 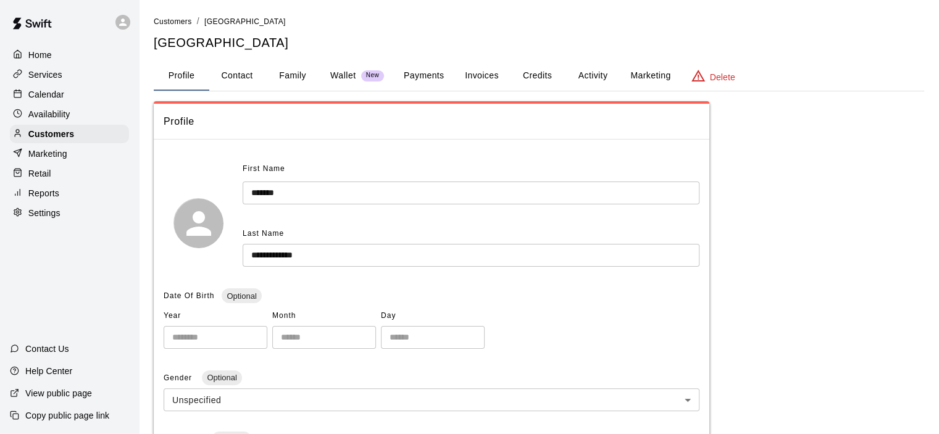 I want to click on p: Wallet, so click(x=343, y=75).